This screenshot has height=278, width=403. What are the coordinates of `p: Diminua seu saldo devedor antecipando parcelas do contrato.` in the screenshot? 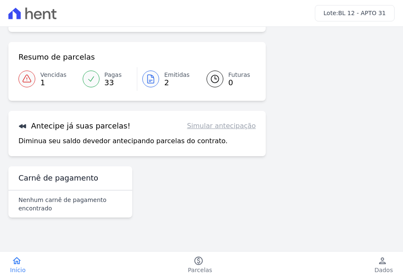 It's located at (123, 141).